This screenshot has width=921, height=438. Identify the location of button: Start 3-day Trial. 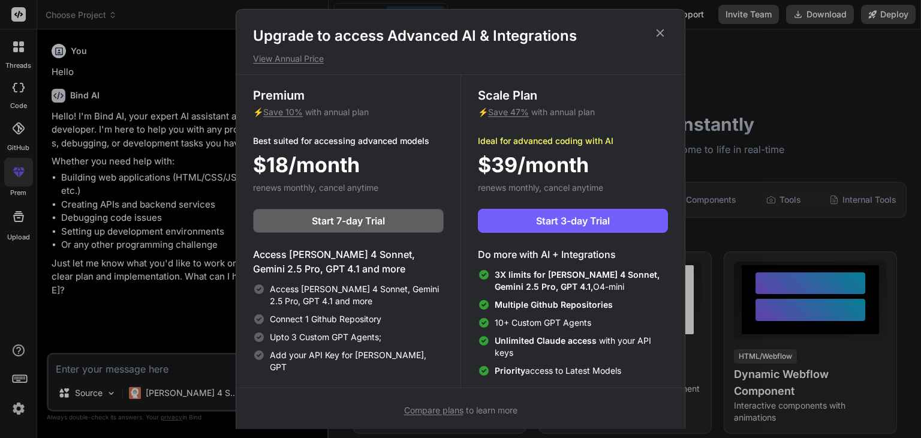
(572, 221).